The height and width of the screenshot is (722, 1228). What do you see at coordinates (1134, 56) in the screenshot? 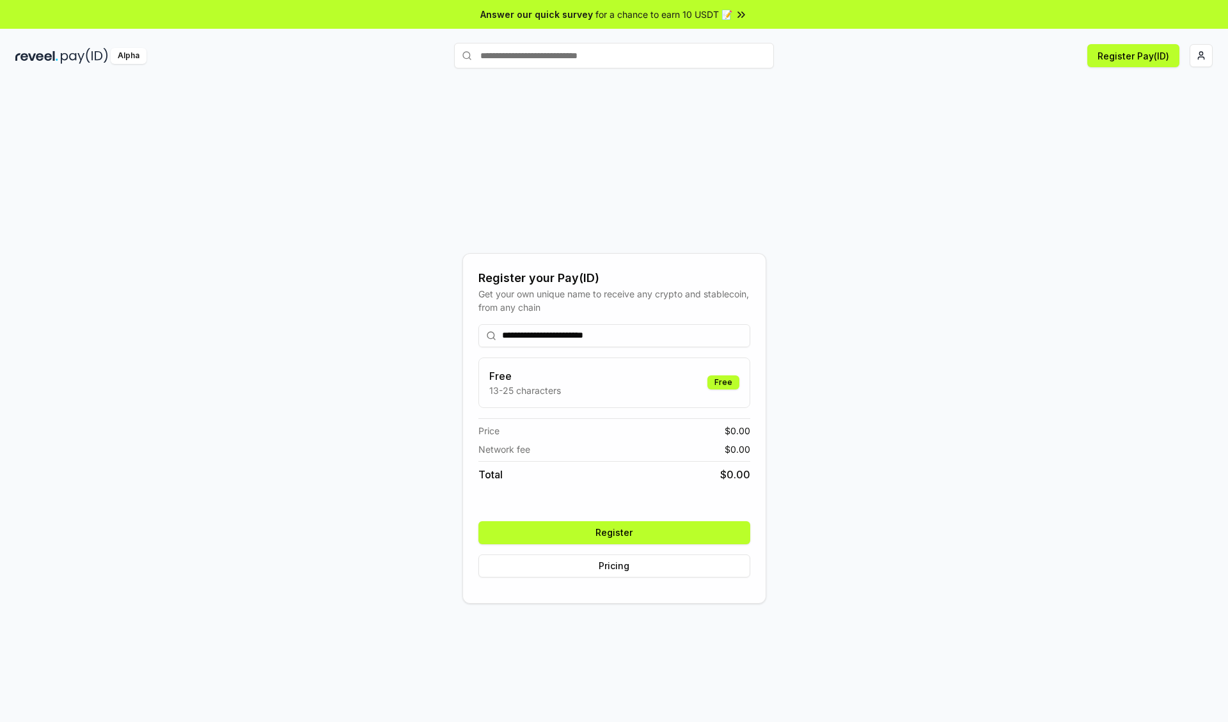
I see `button: Register Pay(ID)` at bounding box center [1134, 56].